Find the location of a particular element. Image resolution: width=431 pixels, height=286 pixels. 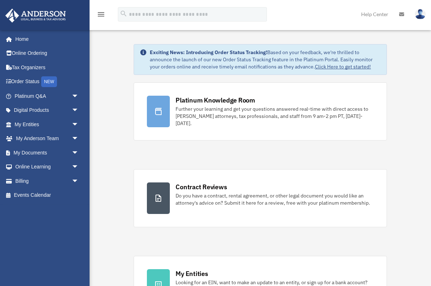

div: My Entities is located at coordinates (192, 273).